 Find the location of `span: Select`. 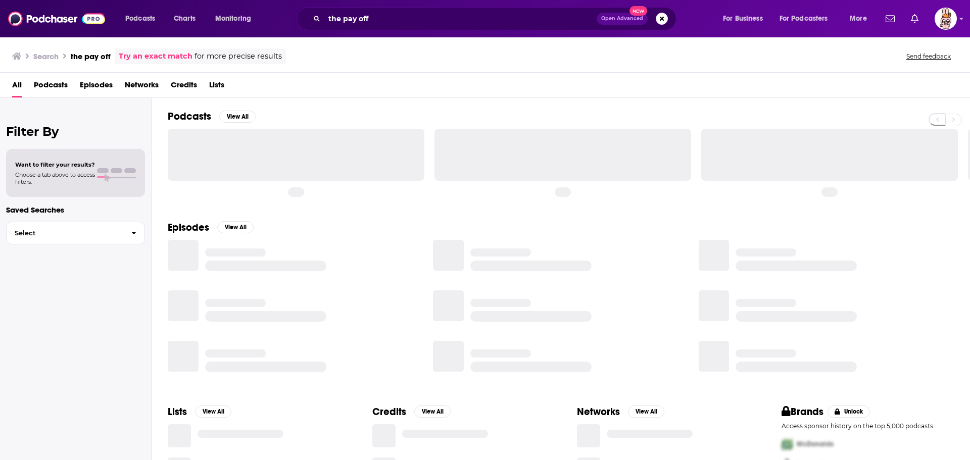

span: Select is located at coordinates (65, 233).